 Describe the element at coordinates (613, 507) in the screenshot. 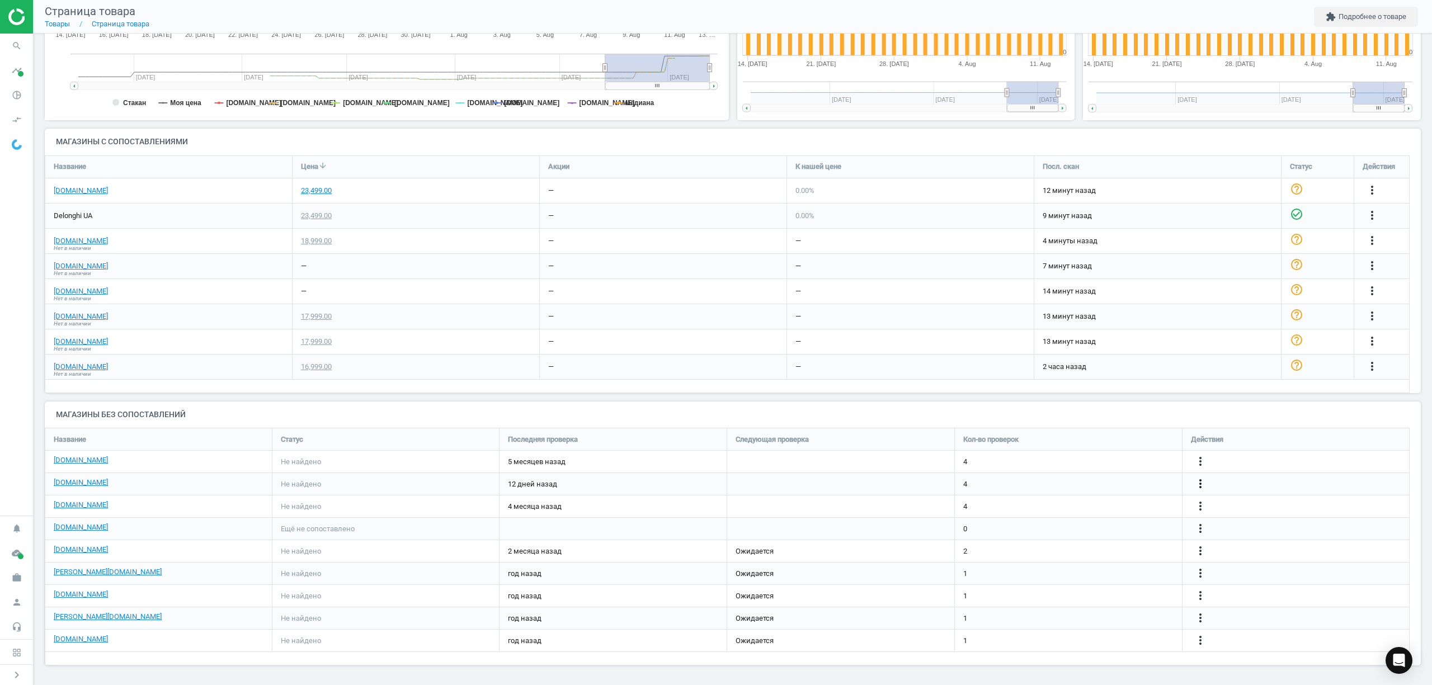

I see `span: 4 месяца назад` at that location.